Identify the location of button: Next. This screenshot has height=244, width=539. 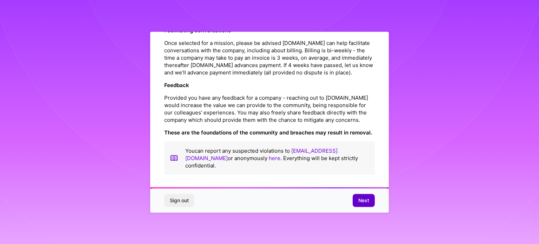
(363, 200).